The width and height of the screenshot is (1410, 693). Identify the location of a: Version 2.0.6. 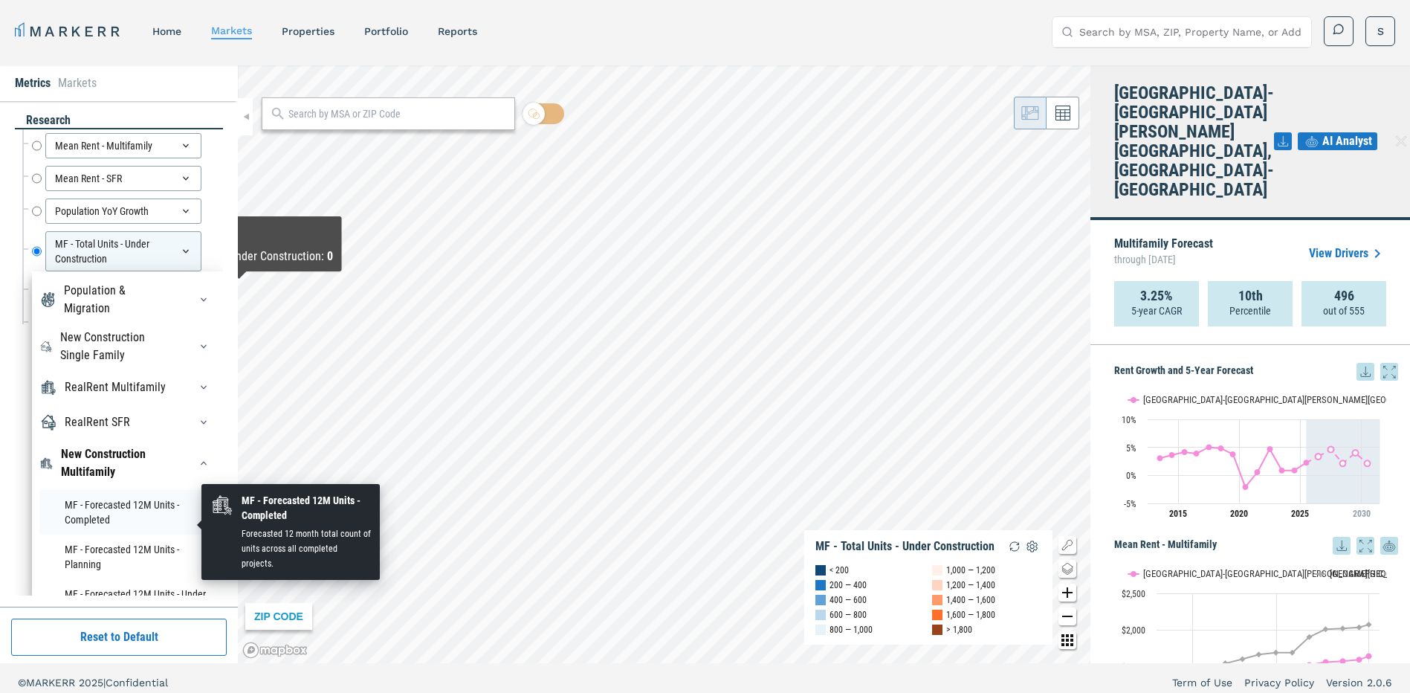
(1359, 682).